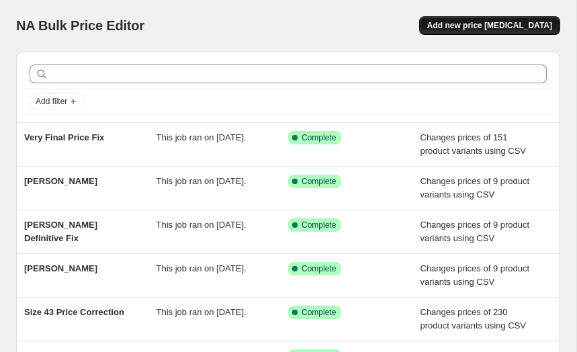 This screenshot has width=577, height=352. I want to click on span: Size 43 Price Correction, so click(74, 312).